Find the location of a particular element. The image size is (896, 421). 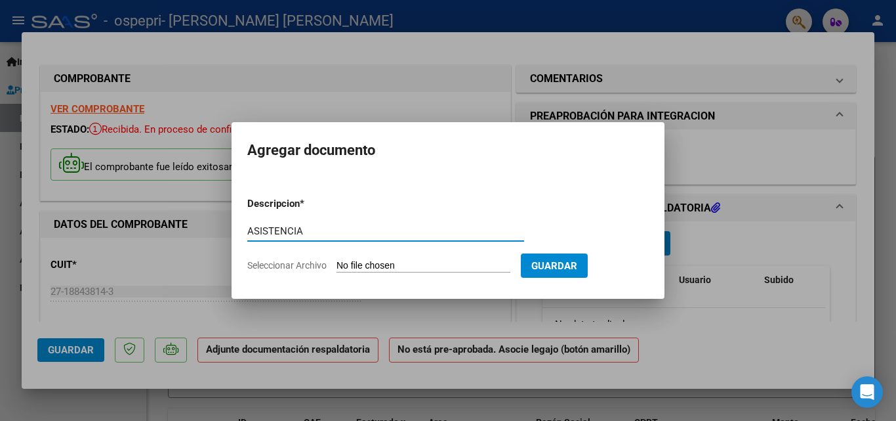

h2: Agregar documento is located at coordinates (448, 150).